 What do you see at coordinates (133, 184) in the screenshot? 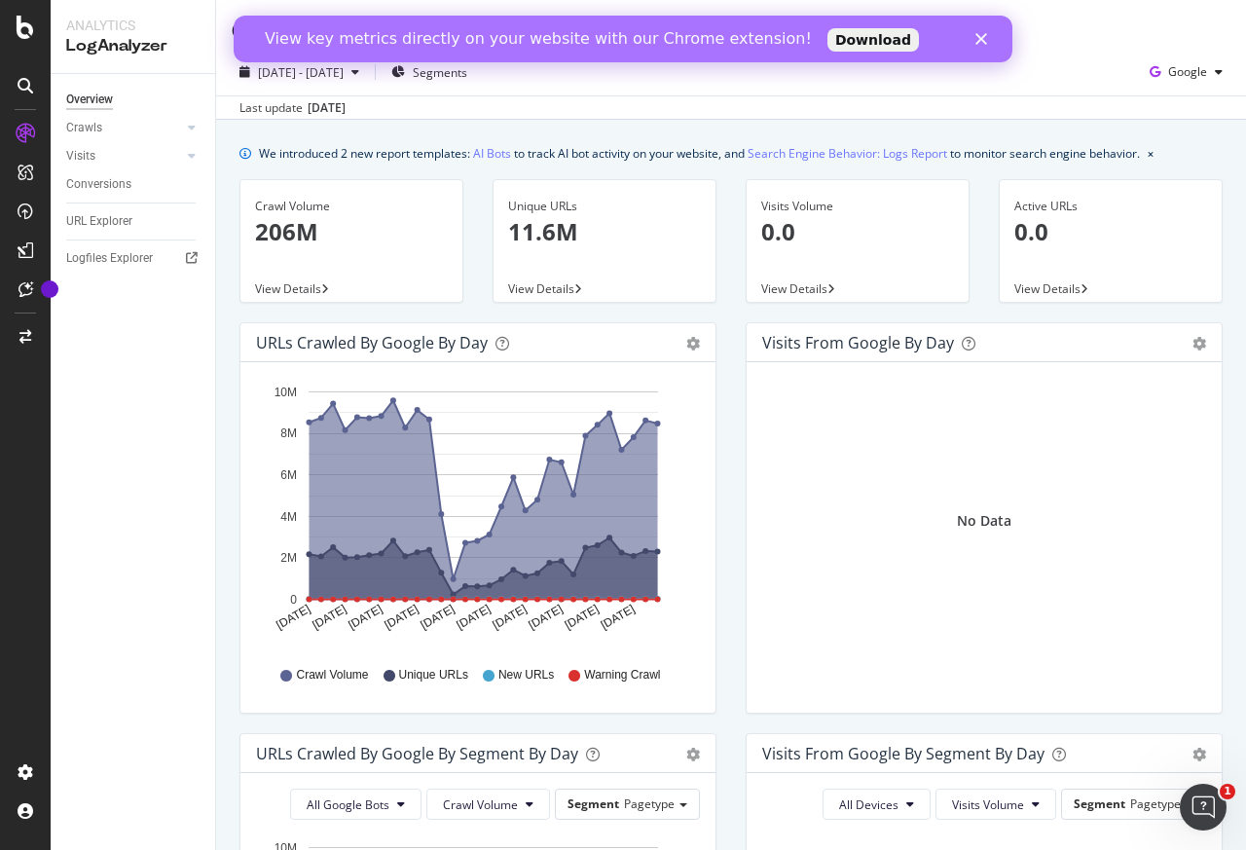
I see `a: Conversions` at bounding box center [133, 184].